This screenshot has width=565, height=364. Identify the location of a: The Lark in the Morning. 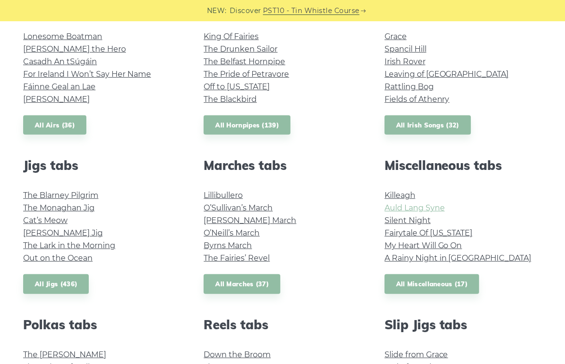
(69, 245).